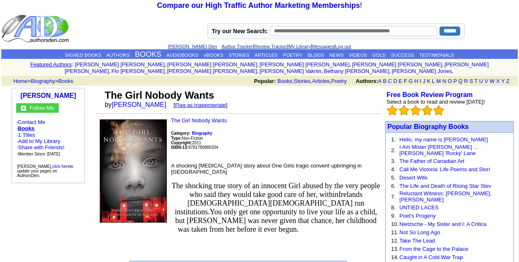  I want to click on a: C, so click(390, 81).